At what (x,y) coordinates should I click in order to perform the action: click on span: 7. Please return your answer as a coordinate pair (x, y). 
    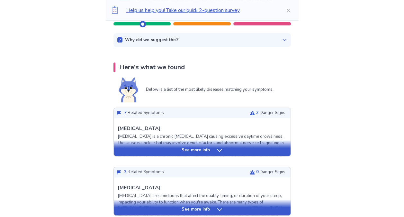
    Looking at the image, I should click on (125, 113).